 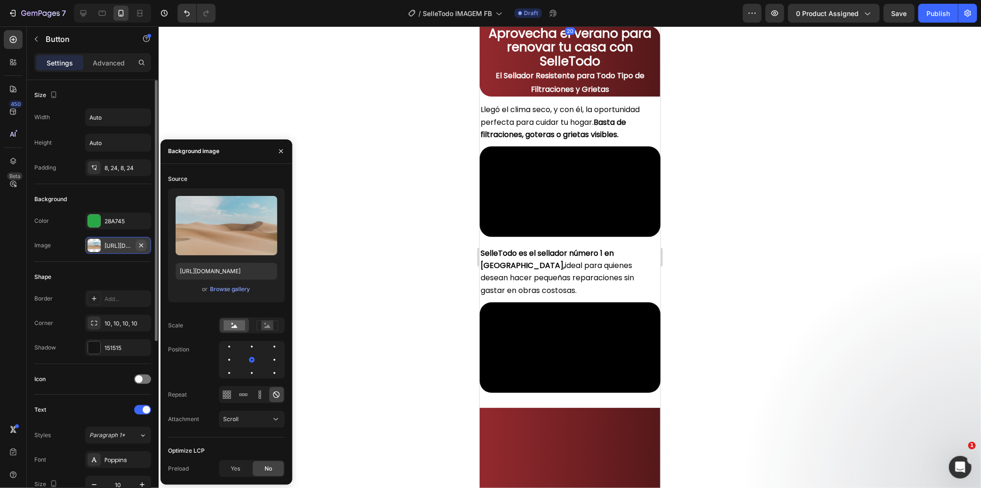 I want to click on p: Settings, so click(x=60, y=63).